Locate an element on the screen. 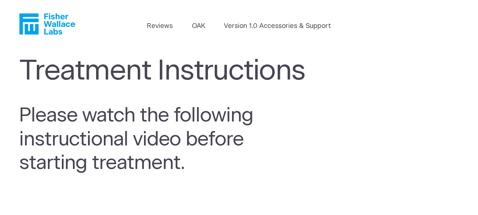 This screenshot has height=215, width=478. h2: Please watch the following instructional video before starting treatment. is located at coordinates (152, 140).